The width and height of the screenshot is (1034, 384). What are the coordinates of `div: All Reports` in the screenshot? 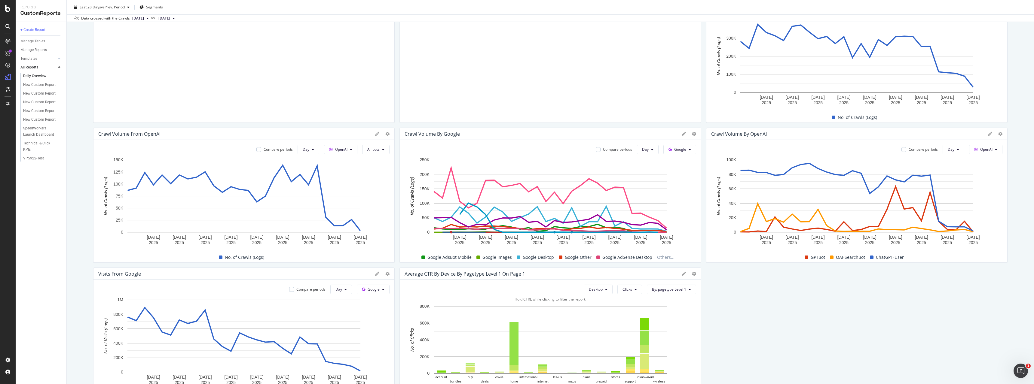 It's located at (29, 67).